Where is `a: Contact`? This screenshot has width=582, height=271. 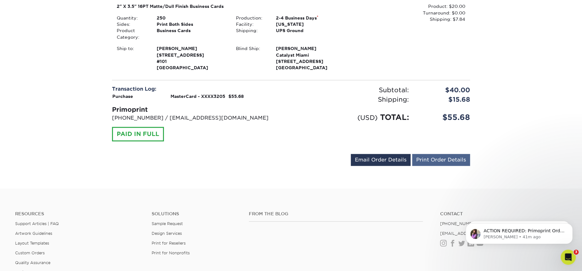
a: Contact is located at coordinates (504, 214).